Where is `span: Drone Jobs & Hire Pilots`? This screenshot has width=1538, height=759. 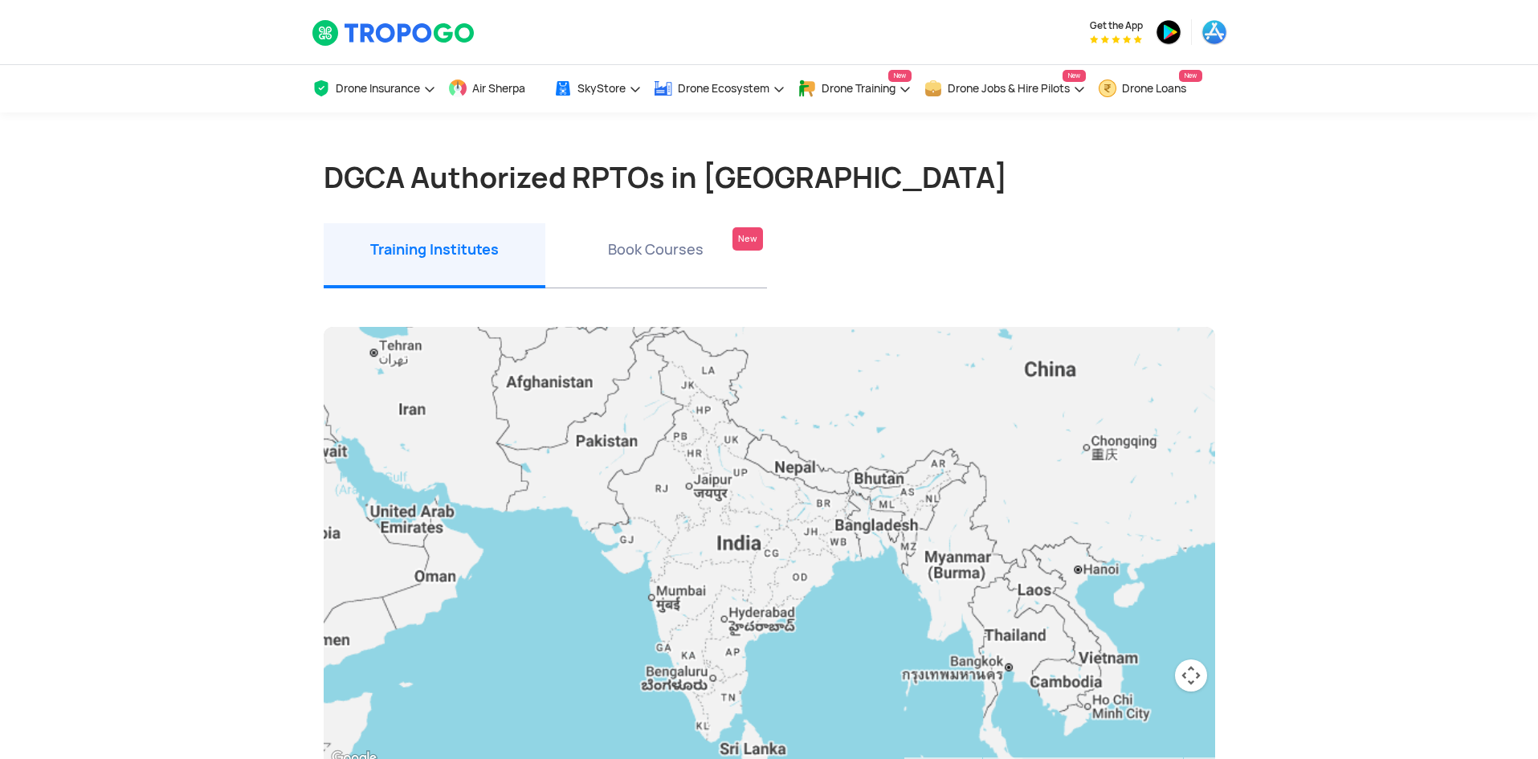 span: Drone Jobs & Hire Pilots is located at coordinates (1009, 88).